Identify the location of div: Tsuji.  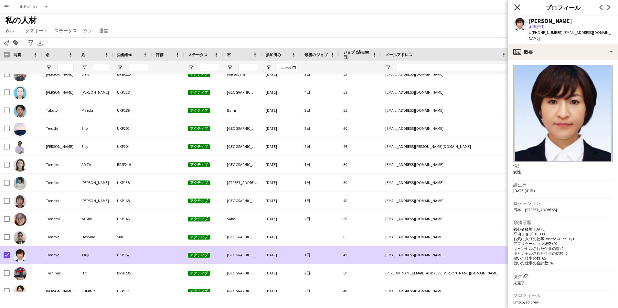
(95, 255).